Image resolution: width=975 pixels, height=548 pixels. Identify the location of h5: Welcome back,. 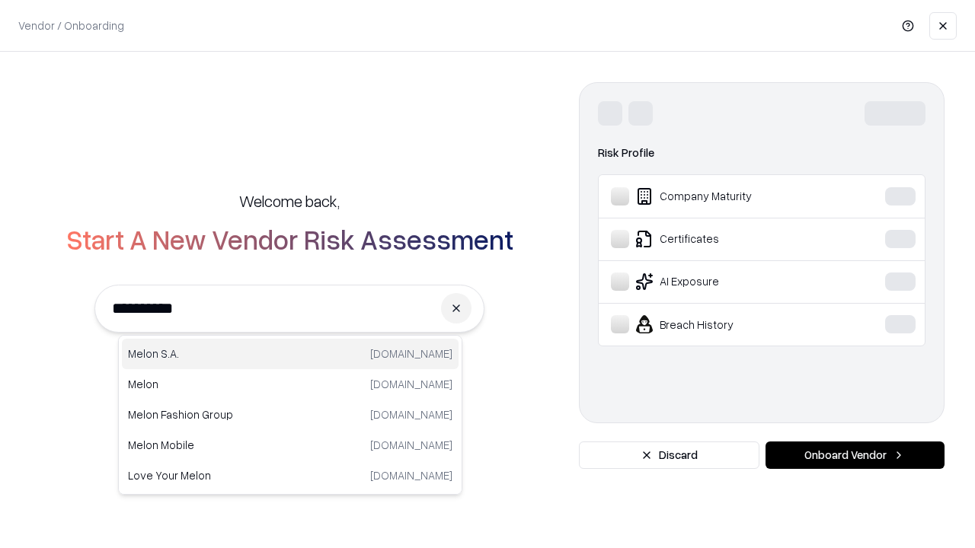
(289, 201).